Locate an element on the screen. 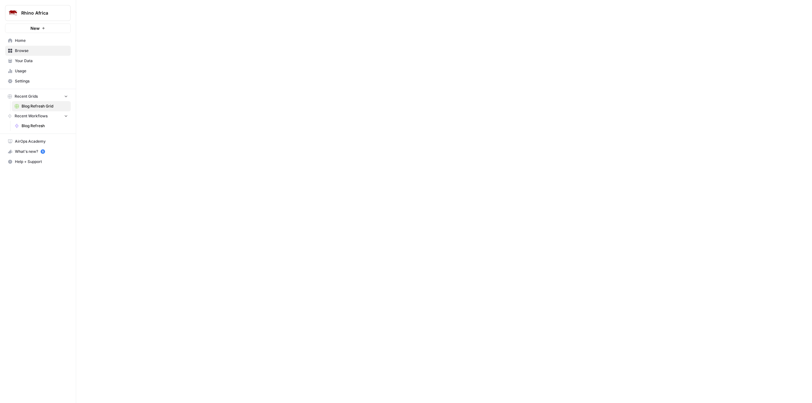  span: Blog Refresh Grid is located at coordinates (45, 106).